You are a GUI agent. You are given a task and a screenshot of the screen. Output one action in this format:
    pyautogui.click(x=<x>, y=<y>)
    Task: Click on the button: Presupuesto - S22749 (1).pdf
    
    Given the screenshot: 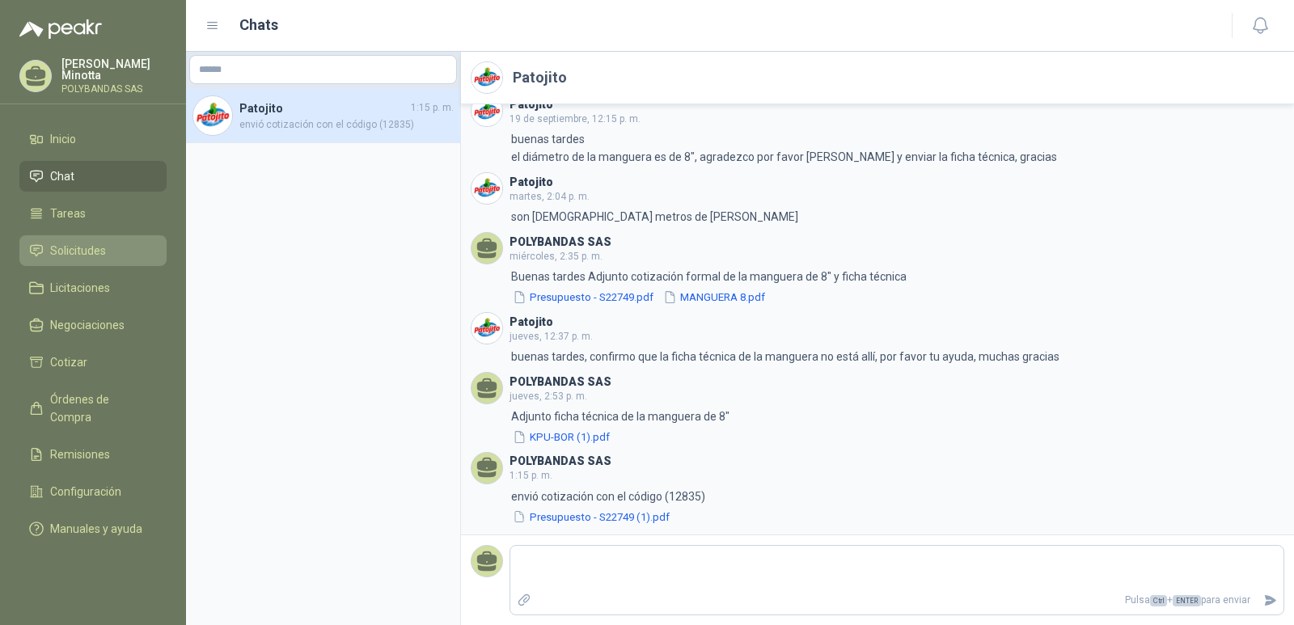 What is the action you would take?
    pyautogui.click(x=591, y=517)
    